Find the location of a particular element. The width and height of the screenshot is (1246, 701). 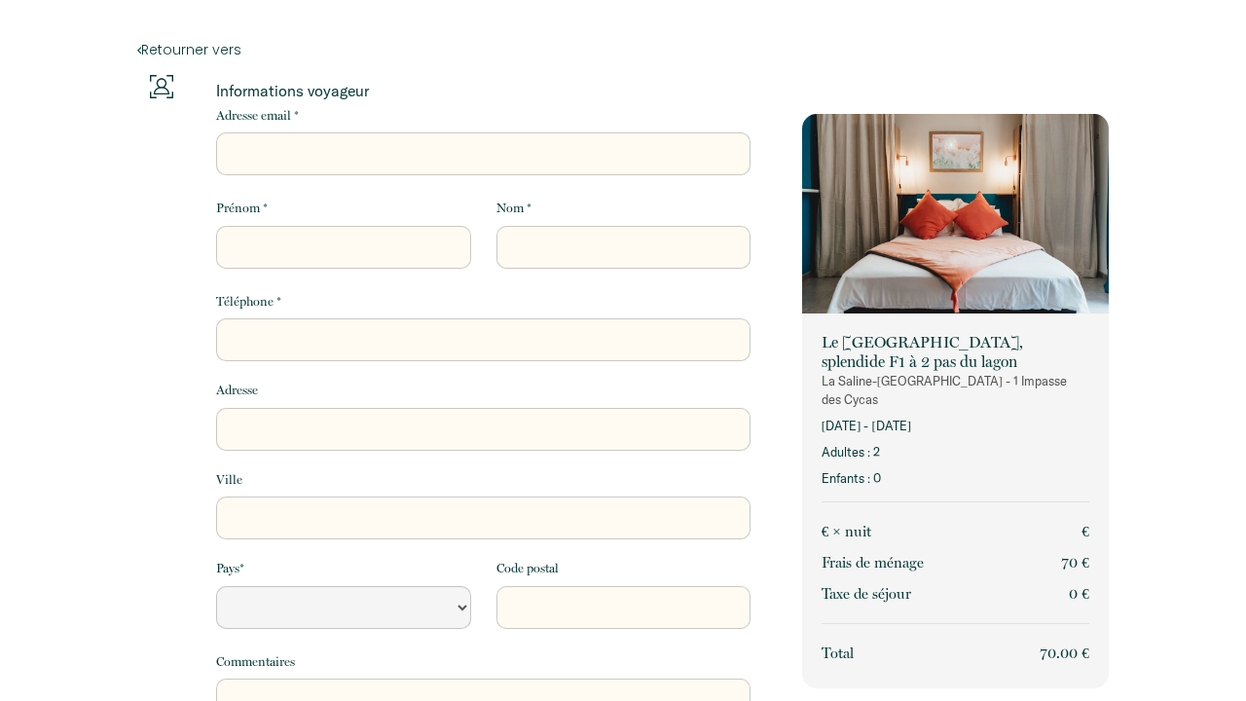

p: 0 € is located at coordinates (1079, 594).